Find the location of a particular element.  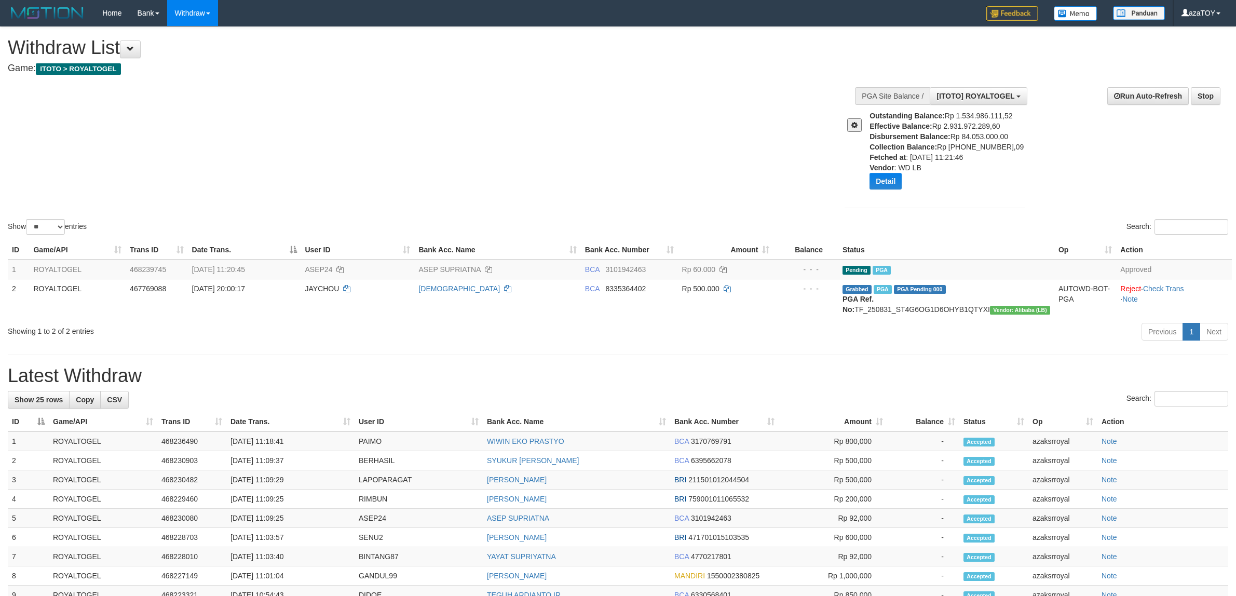

th: Status: activate to sort column ascending is located at coordinates (993, 421).